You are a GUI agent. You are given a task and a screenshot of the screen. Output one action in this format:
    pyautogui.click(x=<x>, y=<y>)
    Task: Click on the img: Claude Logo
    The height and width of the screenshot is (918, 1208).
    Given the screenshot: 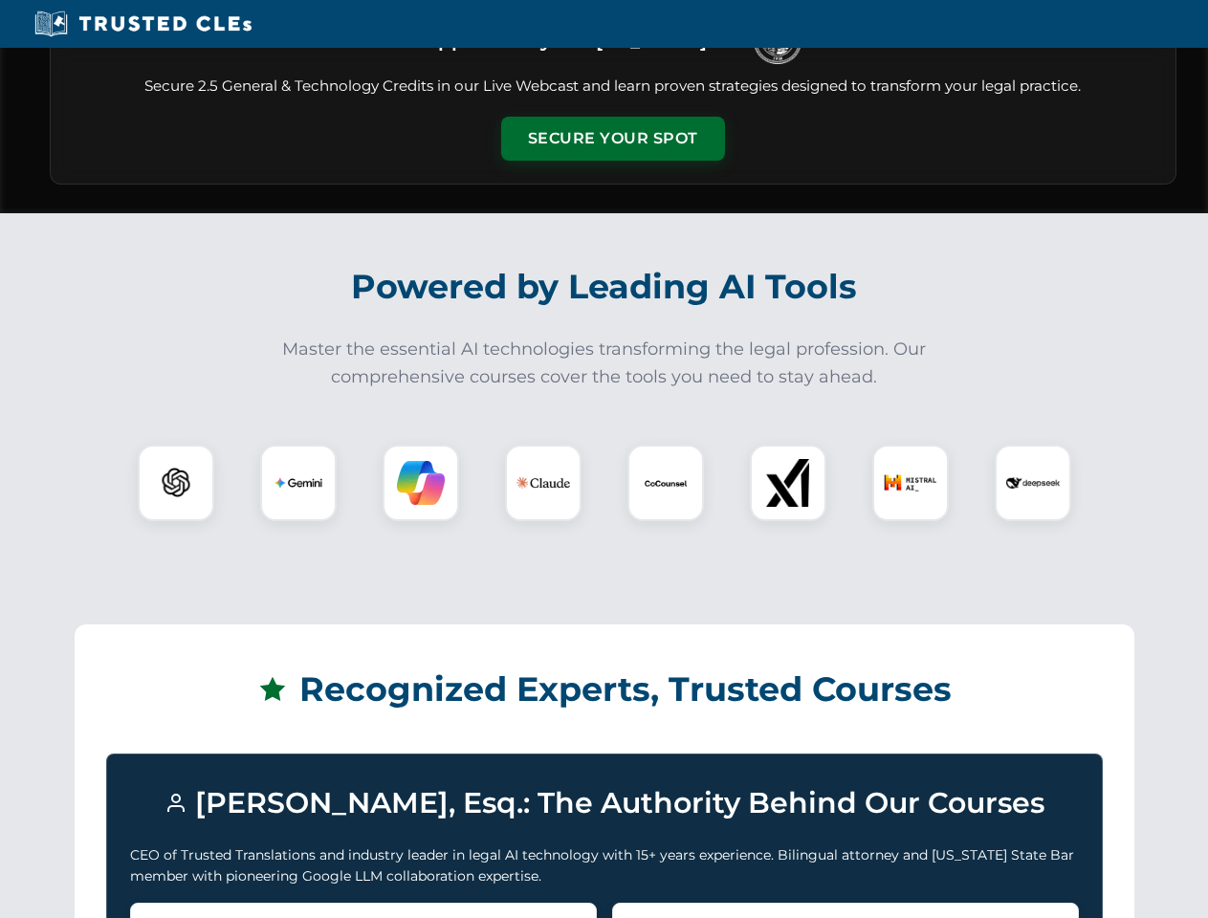 What is the action you would take?
    pyautogui.click(x=543, y=483)
    